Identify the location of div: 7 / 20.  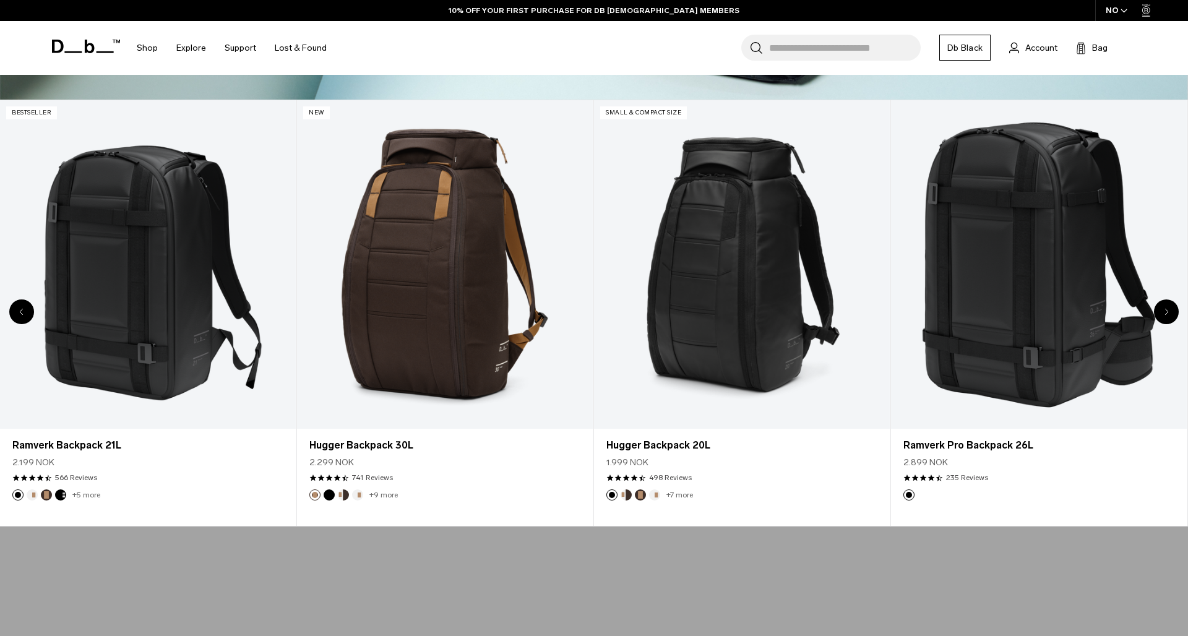
(743, 313).